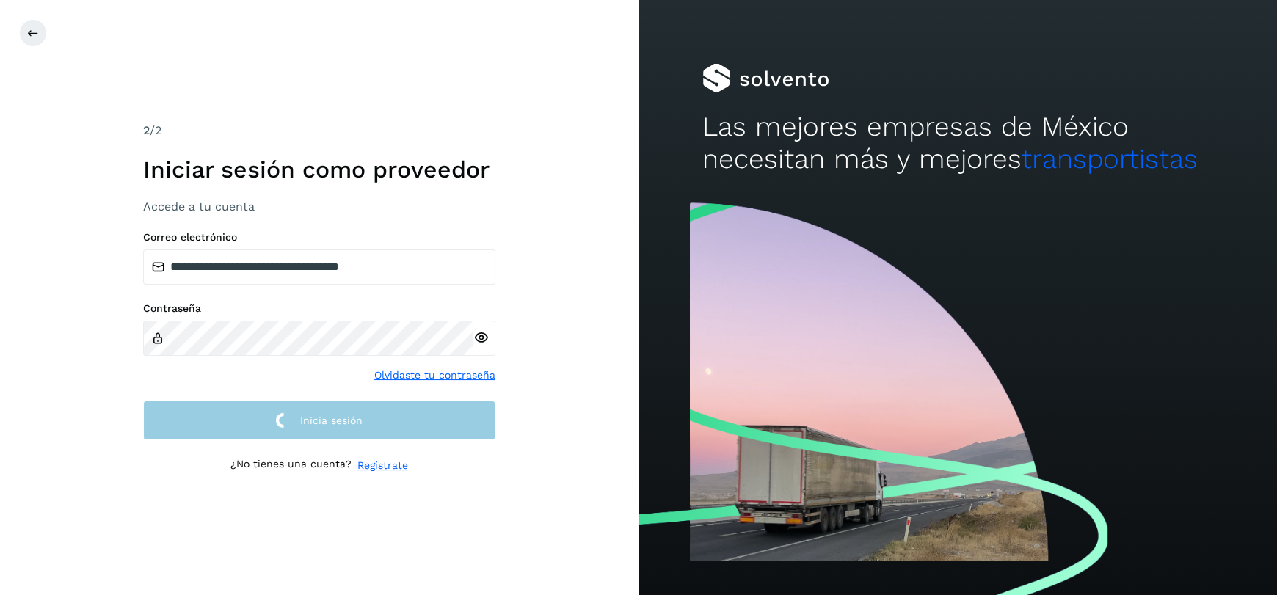 This screenshot has width=1277, height=595. What do you see at coordinates (291, 465) in the screenshot?
I see `p: ¿No tienes una cuenta?` at bounding box center [291, 465].